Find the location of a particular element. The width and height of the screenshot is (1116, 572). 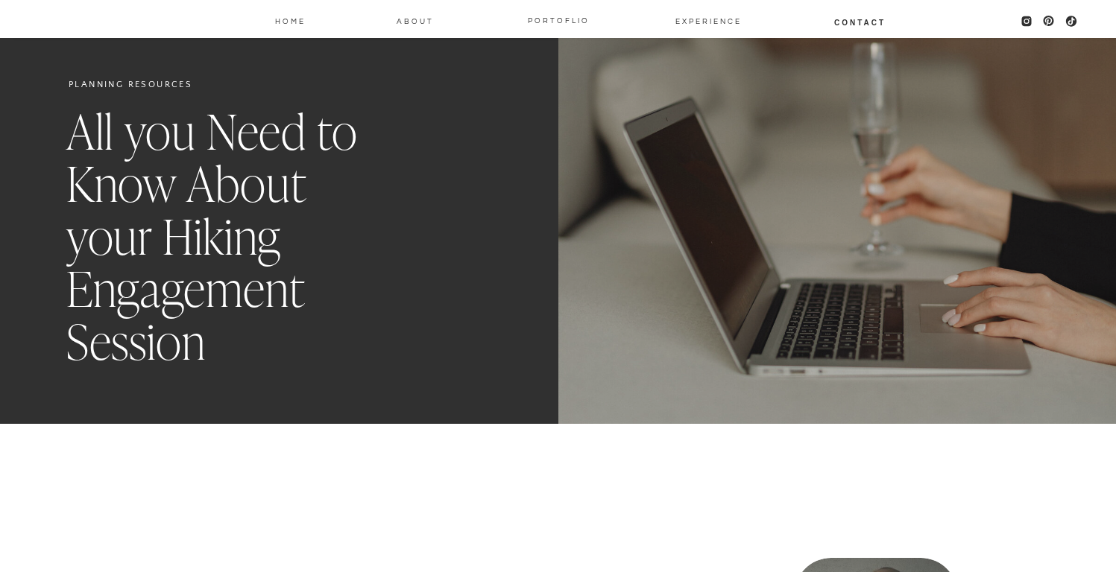

nav: About is located at coordinates (415, 20).